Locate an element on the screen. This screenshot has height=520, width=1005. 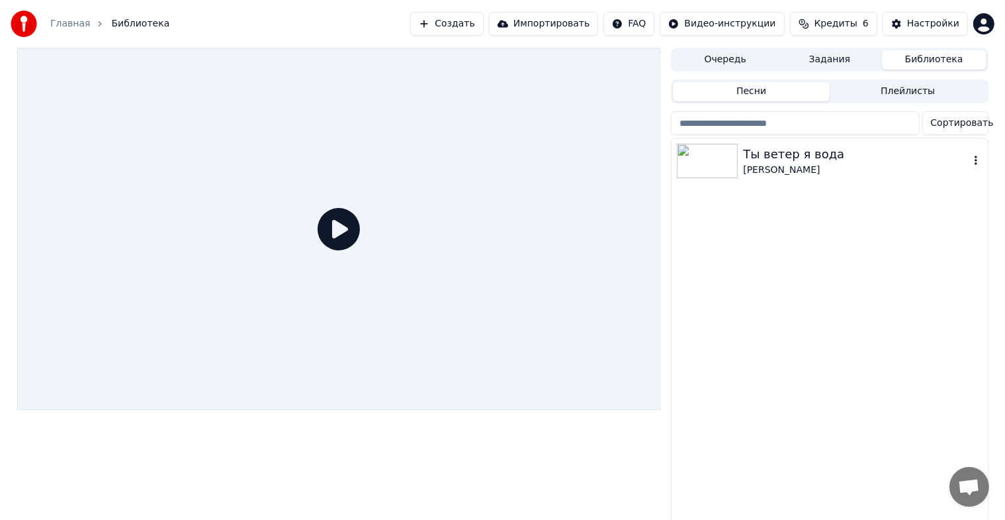
button: Видео-инструкции is located at coordinates (722, 24).